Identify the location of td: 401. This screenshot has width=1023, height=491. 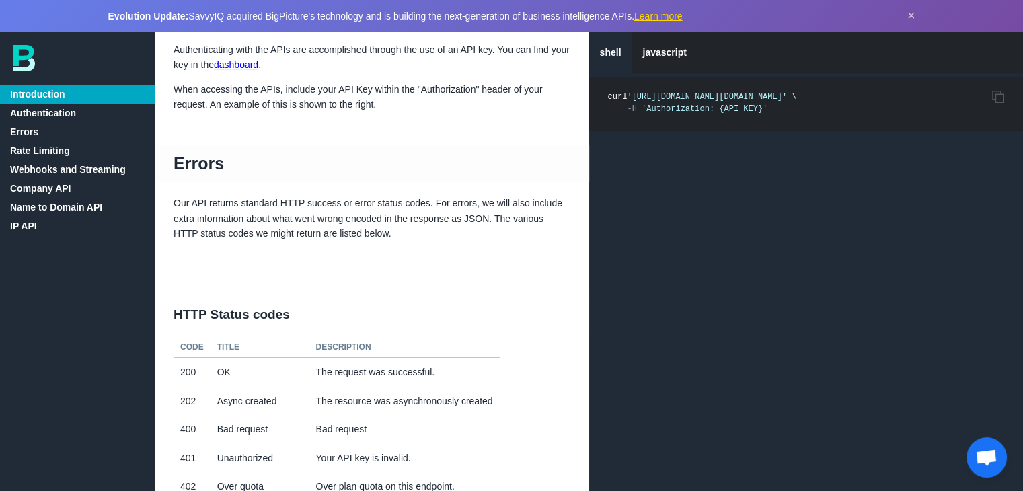
(192, 458).